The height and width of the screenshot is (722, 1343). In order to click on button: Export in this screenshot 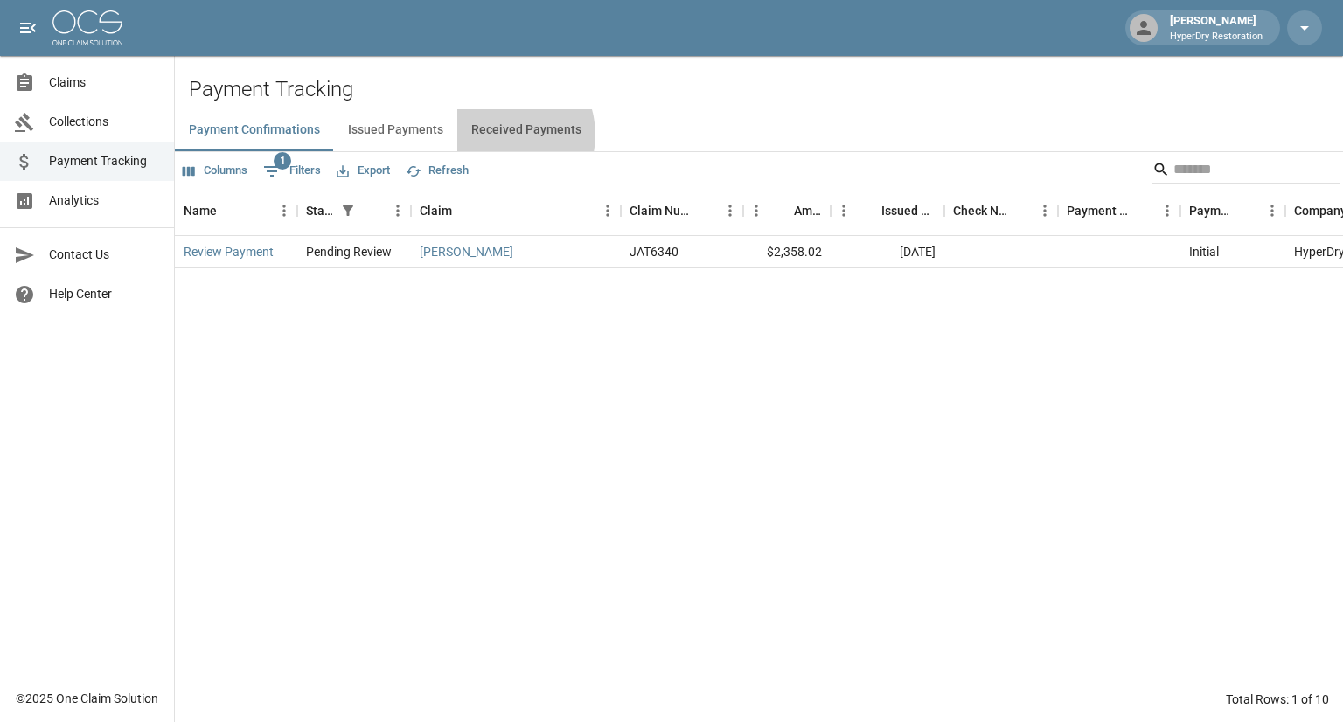, I will do `click(363, 170)`.